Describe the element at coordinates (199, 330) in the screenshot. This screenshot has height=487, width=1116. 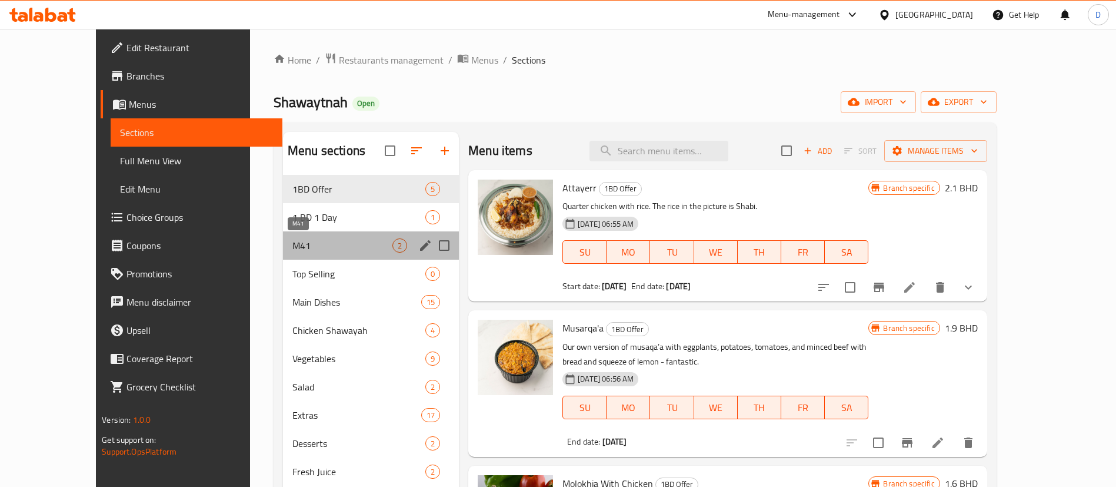
I see `span: Upsell` at that location.